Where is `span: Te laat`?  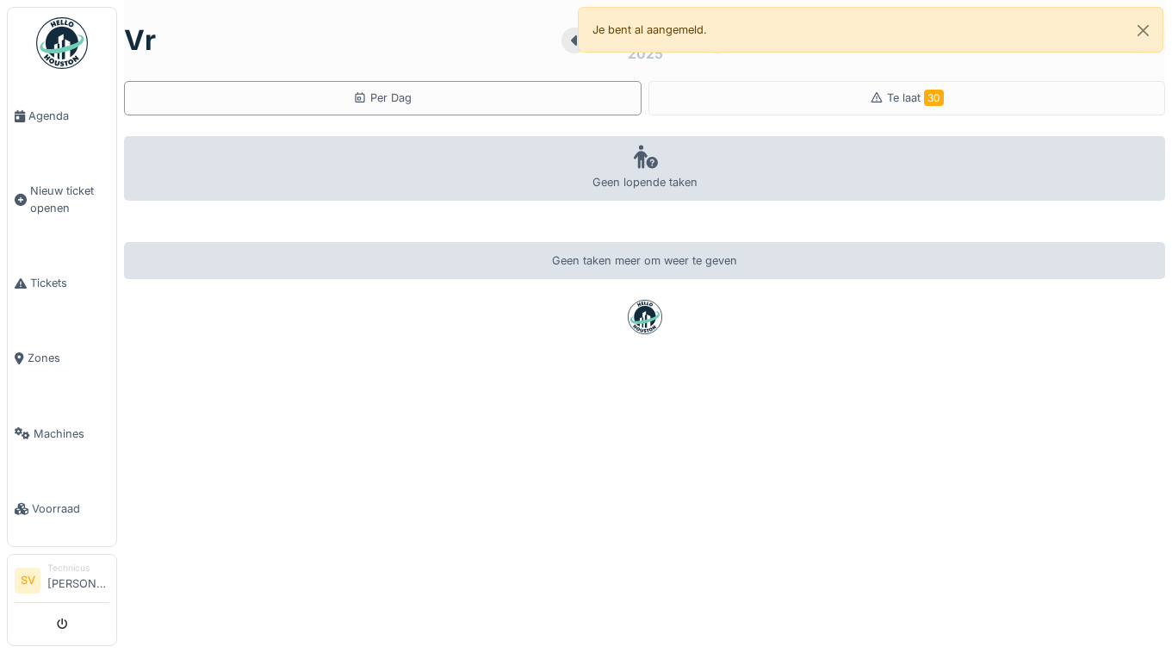
span: Te laat is located at coordinates (915, 97).